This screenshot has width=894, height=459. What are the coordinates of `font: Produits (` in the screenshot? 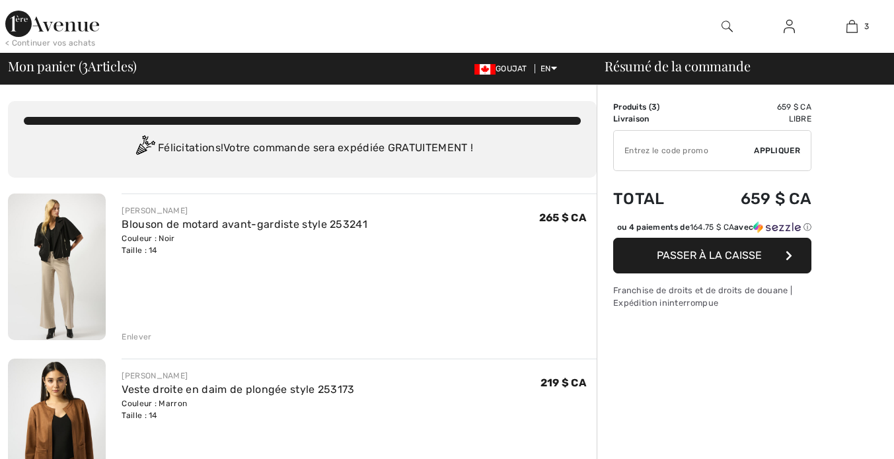 It's located at (635, 107).